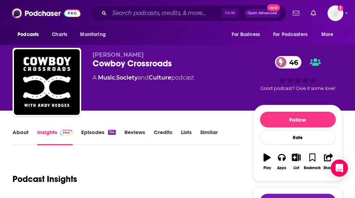 The width and height of the screenshot is (355, 198). What do you see at coordinates (296, 168) in the screenshot?
I see `div: List` at bounding box center [296, 168].